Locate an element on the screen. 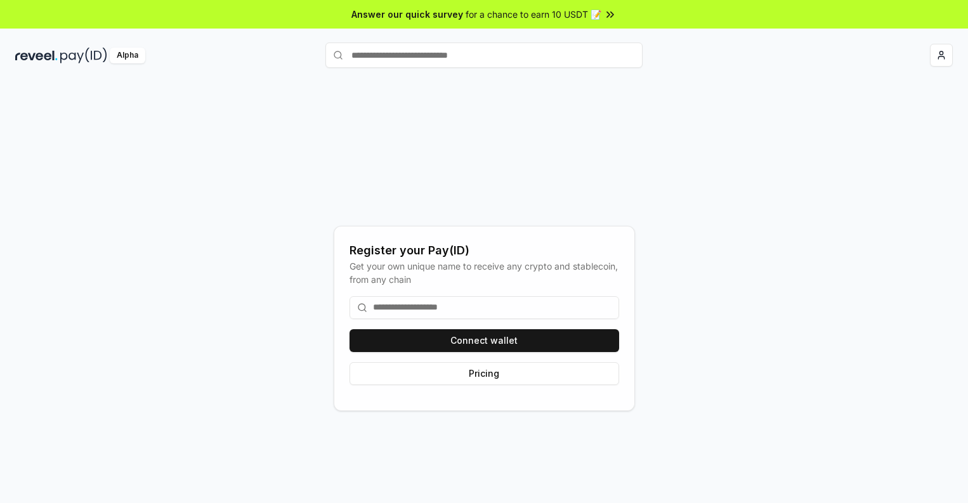 This screenshot has height=503, width=968. span: Answer our quick survey is located at coordinates (407, 14).